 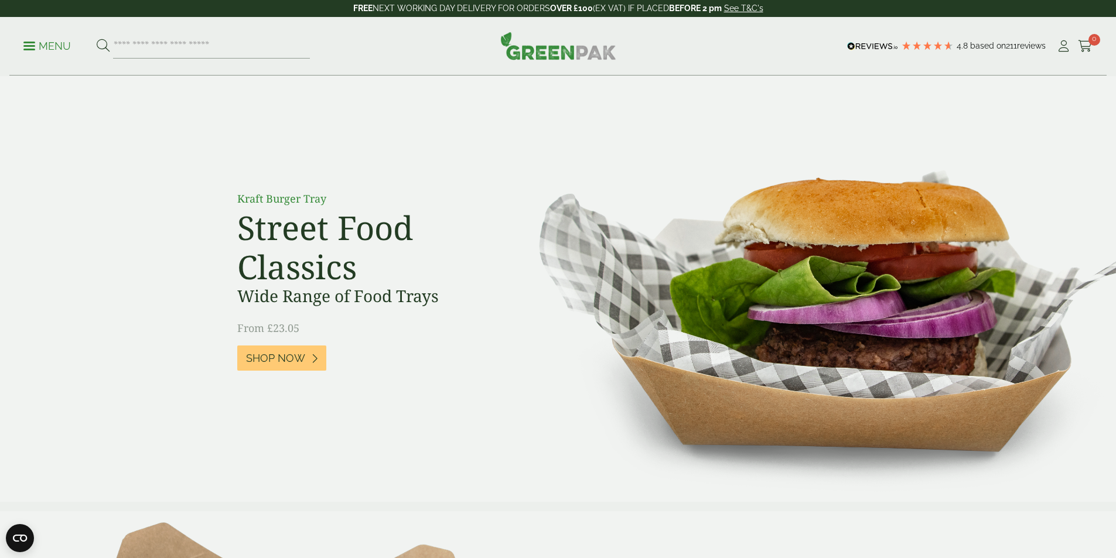 I want to click on a: Shop Now, so click(x=282, y=358).